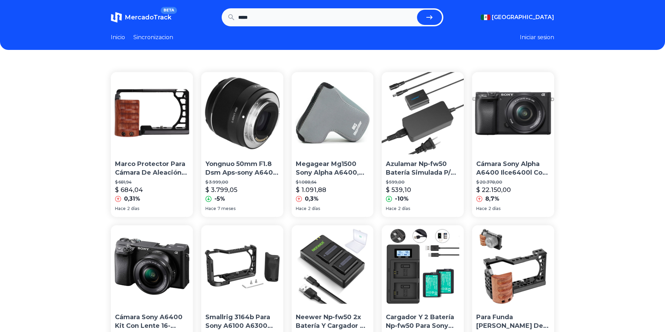 Image resolution: width=665 pixels, height=332 pixels. I want to click on span: MercadoTrack, so click(148, 17).